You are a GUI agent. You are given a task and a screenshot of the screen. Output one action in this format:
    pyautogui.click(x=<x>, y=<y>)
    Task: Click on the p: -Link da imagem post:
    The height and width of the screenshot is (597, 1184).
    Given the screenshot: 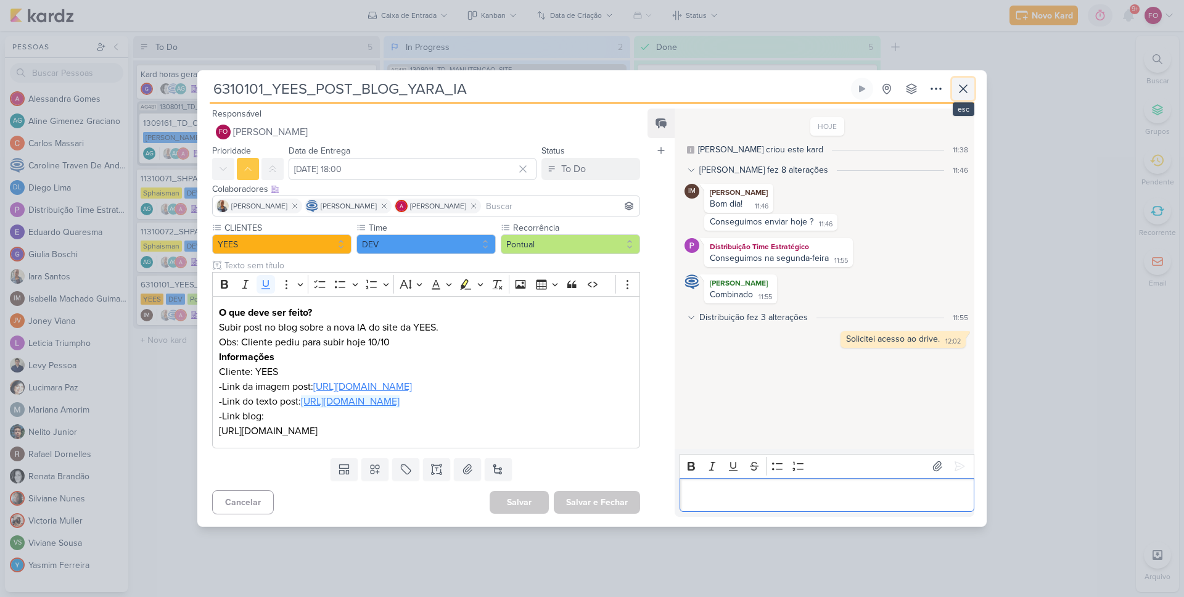 What is the action you would take?
    pyautogui.click(x=426, y=387)
    